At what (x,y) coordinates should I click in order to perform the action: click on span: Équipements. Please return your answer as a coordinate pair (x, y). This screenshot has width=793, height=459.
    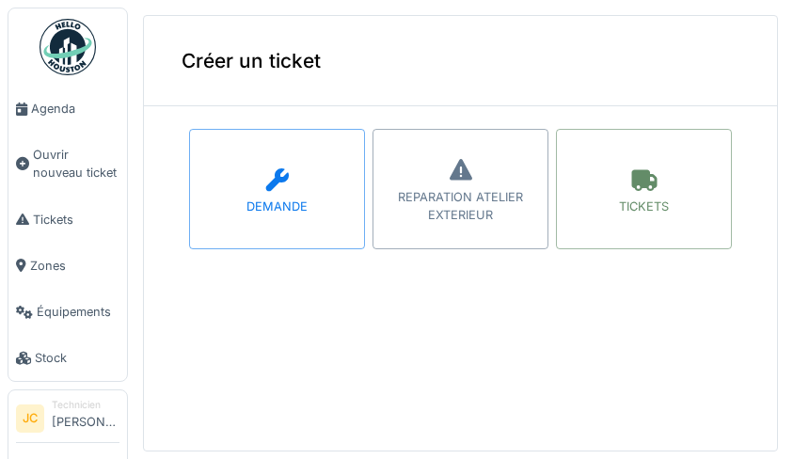
    Looking at the image, I should click on (78, 311).